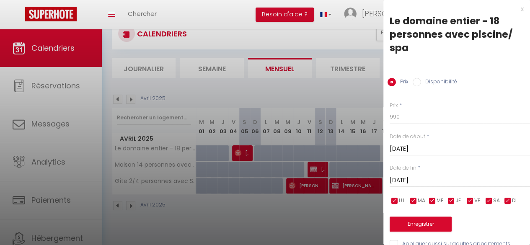 This screenshot has width=530, height=245. What do you see at coordinates (453, 9) in the screenshot?
I see `div: x` at bounding box center [453, 9].